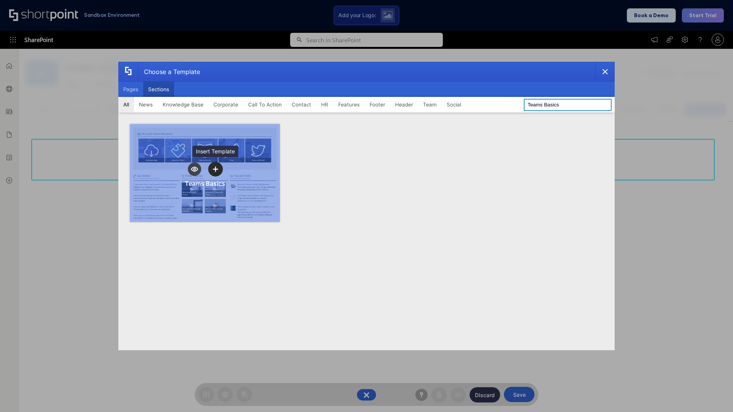  What do you see at coordinates (377, 105) in the screenshot?
I see `button: Footer` at bounding box center [377, 105].